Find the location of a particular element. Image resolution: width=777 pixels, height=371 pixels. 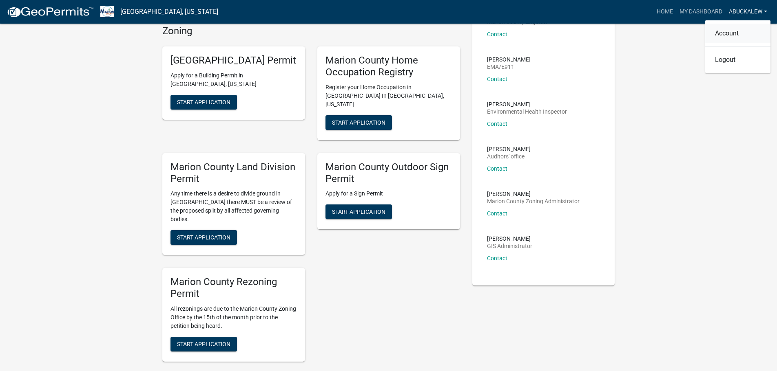

a: abuckalew is located at coordinates (748, 12).